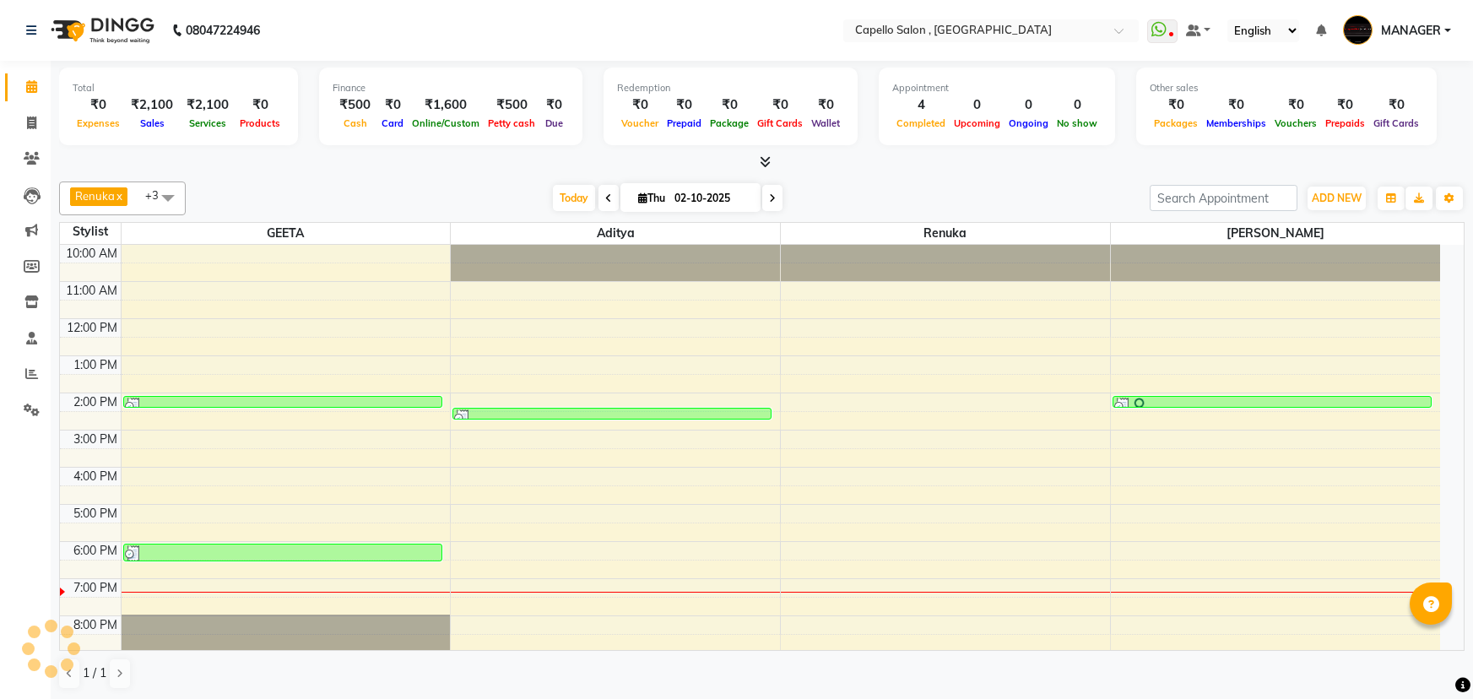  I want to click on span: Services, so click(208, 123).